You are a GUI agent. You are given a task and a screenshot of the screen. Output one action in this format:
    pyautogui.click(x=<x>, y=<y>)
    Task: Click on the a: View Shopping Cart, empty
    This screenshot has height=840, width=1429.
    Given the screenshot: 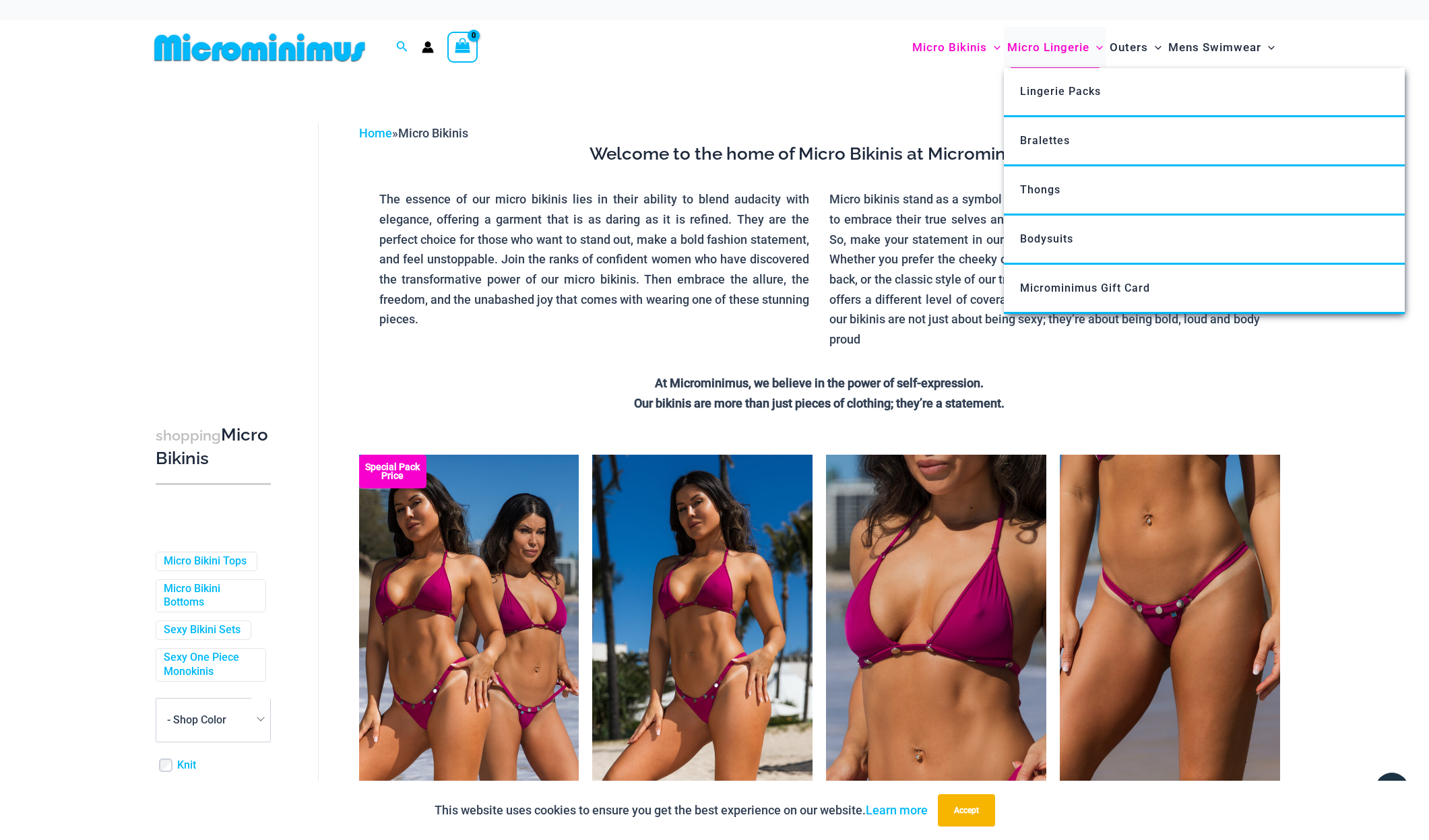 What is the action you would take?
    pyautogui.click(x=463, y=47)
    